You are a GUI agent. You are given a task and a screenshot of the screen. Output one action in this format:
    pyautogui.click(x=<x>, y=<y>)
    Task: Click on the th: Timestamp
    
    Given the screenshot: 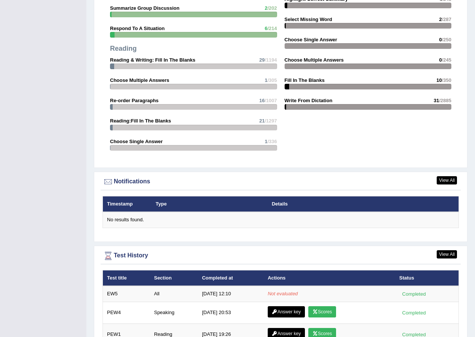 What is the action you would take?
    pyautogui.click(x=127, y=204)
    